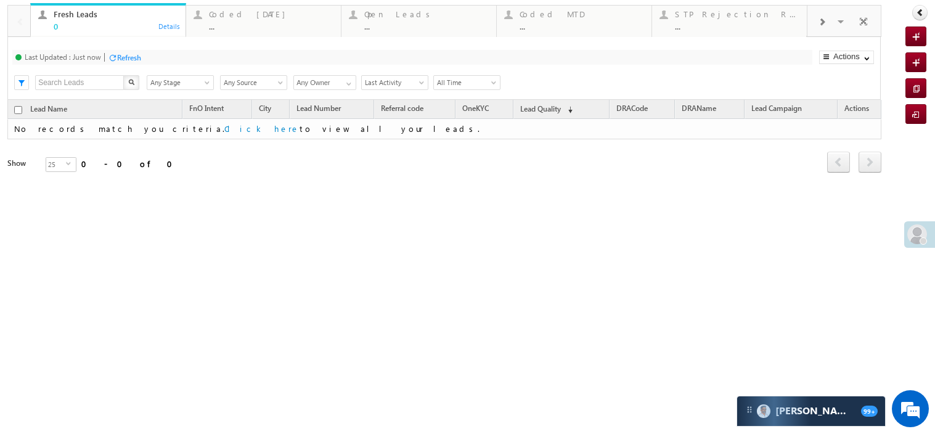 The height and width of the screenshot is (442, 935). What do you see at coordinates (402, 110) in the screenshot?
I see `a: Referral code` at bounding box center [402, 110].